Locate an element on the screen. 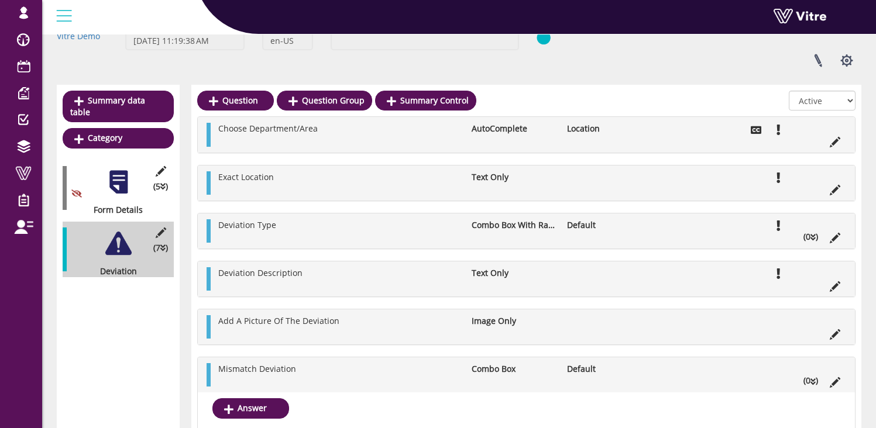 The width and height of the screenshot is (876, 428). span: Add A Picture Of The Deviation is located at coordinates (278, 321).